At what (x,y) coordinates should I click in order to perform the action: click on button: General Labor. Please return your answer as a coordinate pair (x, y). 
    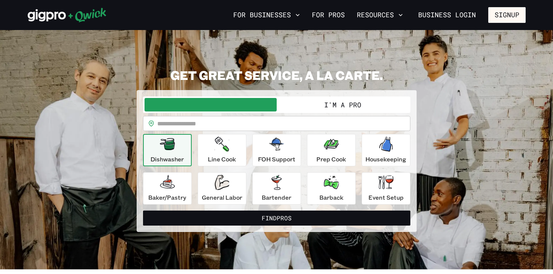
    Looking at the image, I should click on (222, 188).